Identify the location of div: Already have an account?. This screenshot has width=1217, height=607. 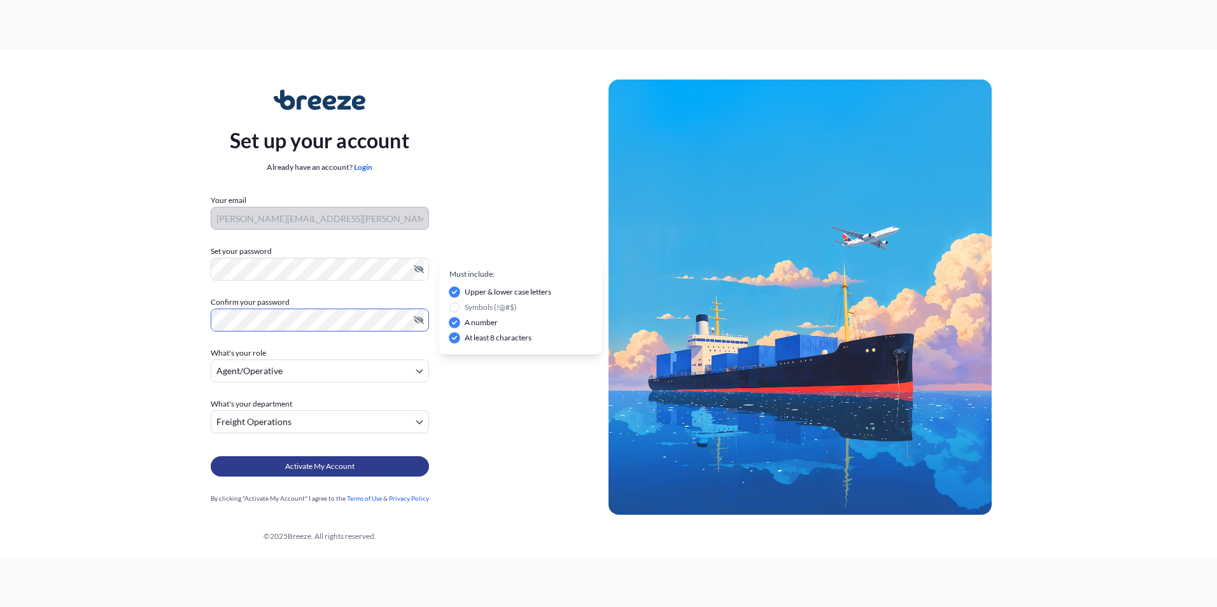
(320, 167).